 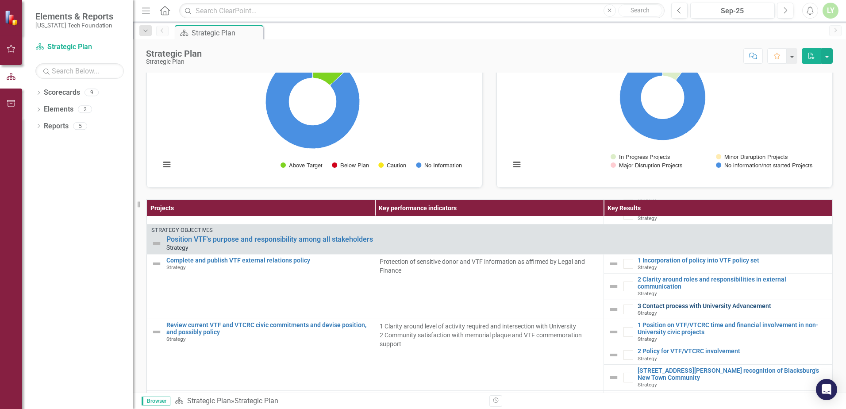 What do you see at coordinates (422, 11) in the screenshot?
I see `input: Search ClearPoint...` at bounding box center [422, 11].